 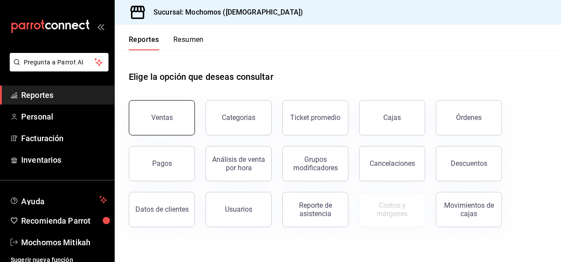 I want to click on button: Ventas, so click(x=162, y=118).